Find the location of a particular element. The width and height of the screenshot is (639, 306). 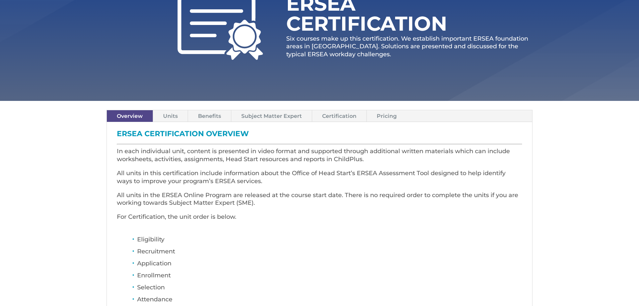

span: Enrollment is located at coordinates (154, 275).